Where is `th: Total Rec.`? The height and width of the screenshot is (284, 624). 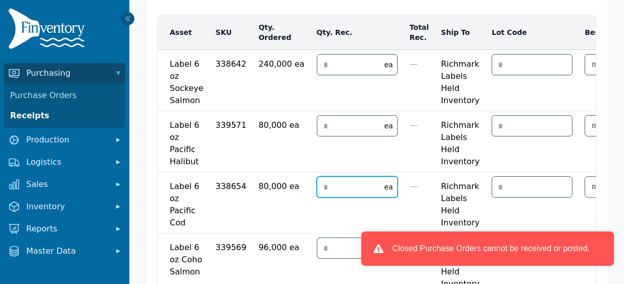 th: Total Rec. is located at coordinates (419, 32).